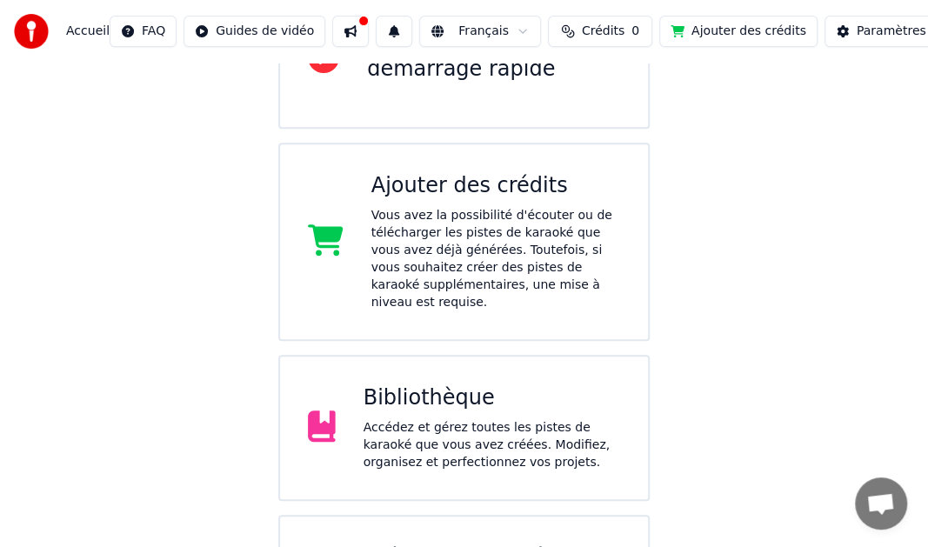 This screenshot has width=928, height=547. What do you see at coordinates (603, 31) in the screenshot?
I see `span: Crédits` at bounding box center [603, 31].